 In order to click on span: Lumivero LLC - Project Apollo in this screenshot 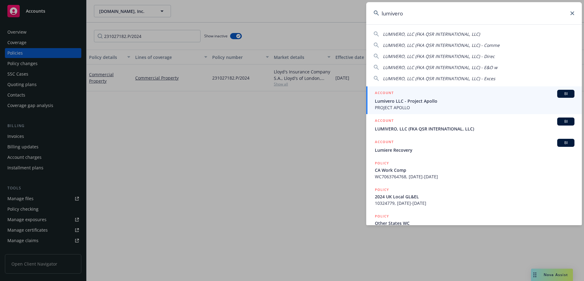, I will do `click(475, 101)`.